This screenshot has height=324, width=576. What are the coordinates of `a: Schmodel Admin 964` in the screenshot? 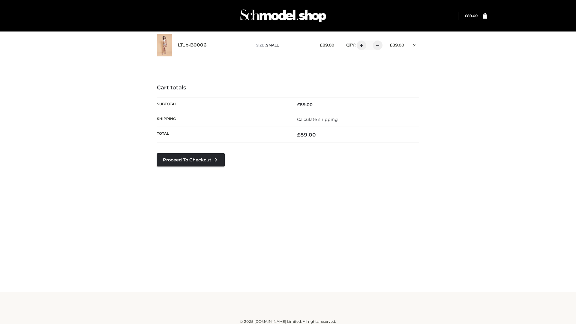 It's located at (283, 16).